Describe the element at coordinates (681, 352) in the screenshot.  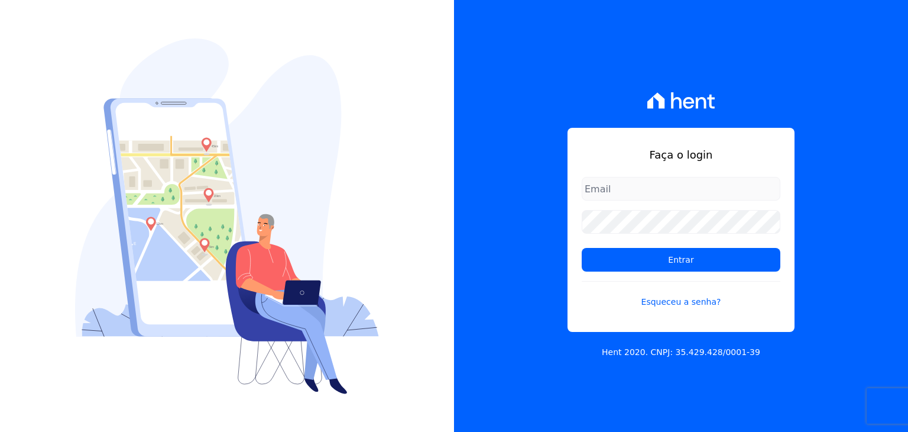
I see `p: Hent 2020. CNPJ: 35.429.428/0001-39` at that location.